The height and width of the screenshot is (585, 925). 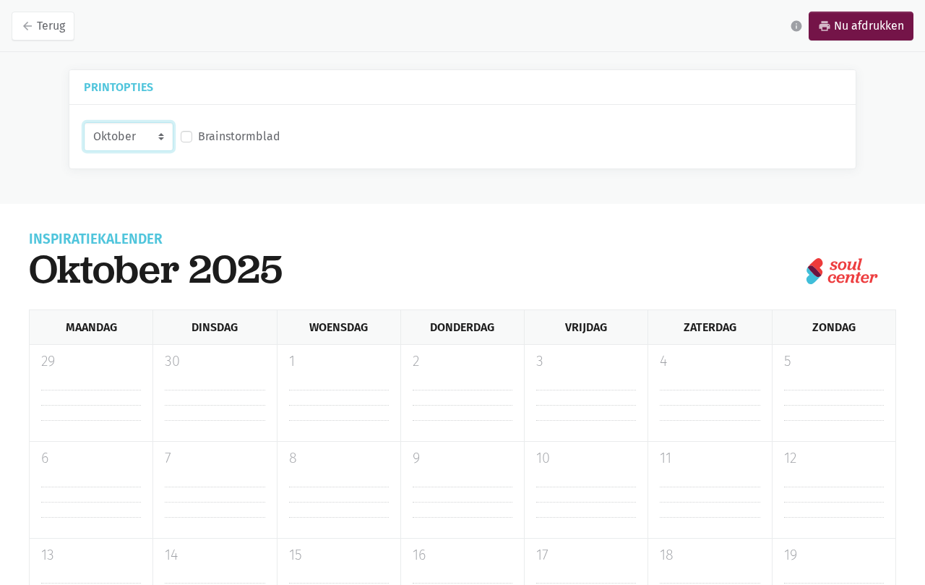 What do you see at coordinates (239, 137) in the screenshot?
I see `label: Brainstormblad` at bounding box center [239, 137].